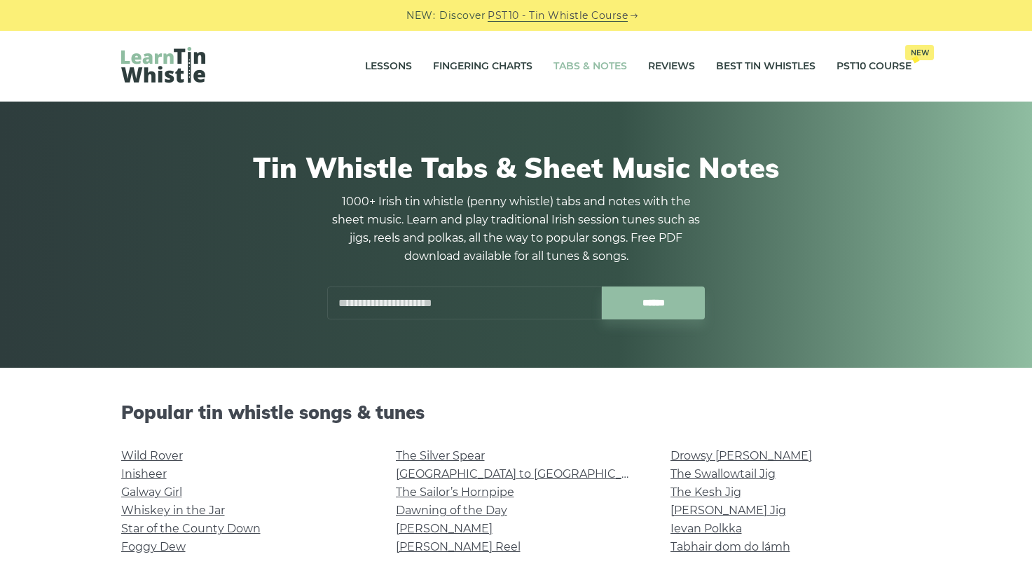  Describe the element at coordinates (874, 67) in the screenshot. I see `a: PST10 CourseNew` at that location.